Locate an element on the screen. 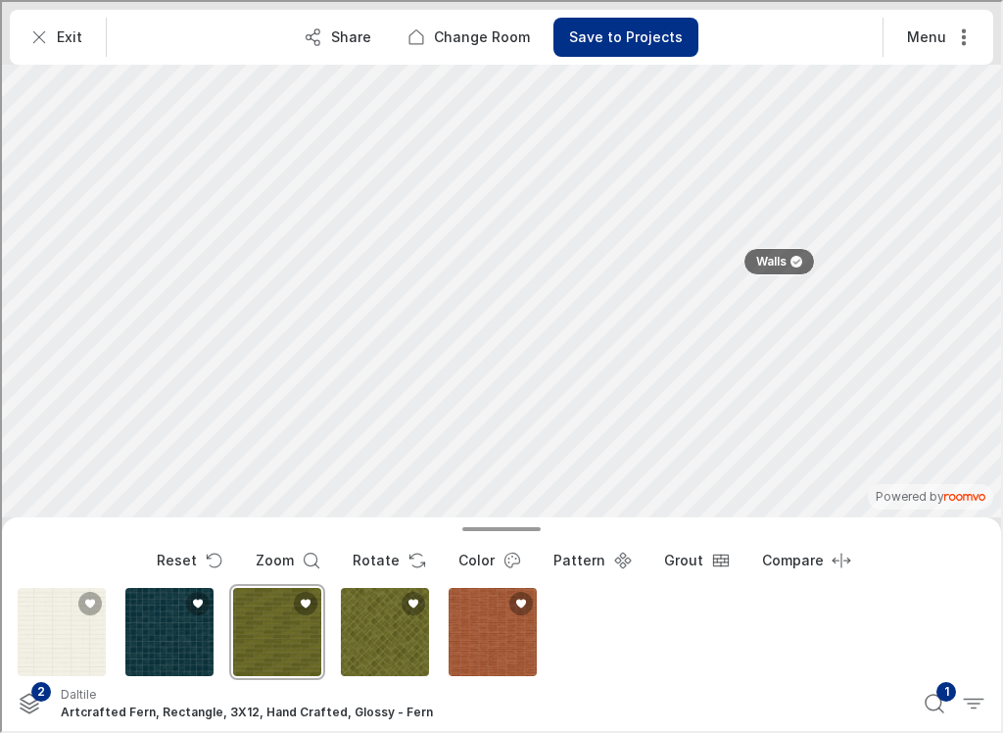 This screenshot has height=733, width=1003. button: Share is located at coordinates (337, 35).